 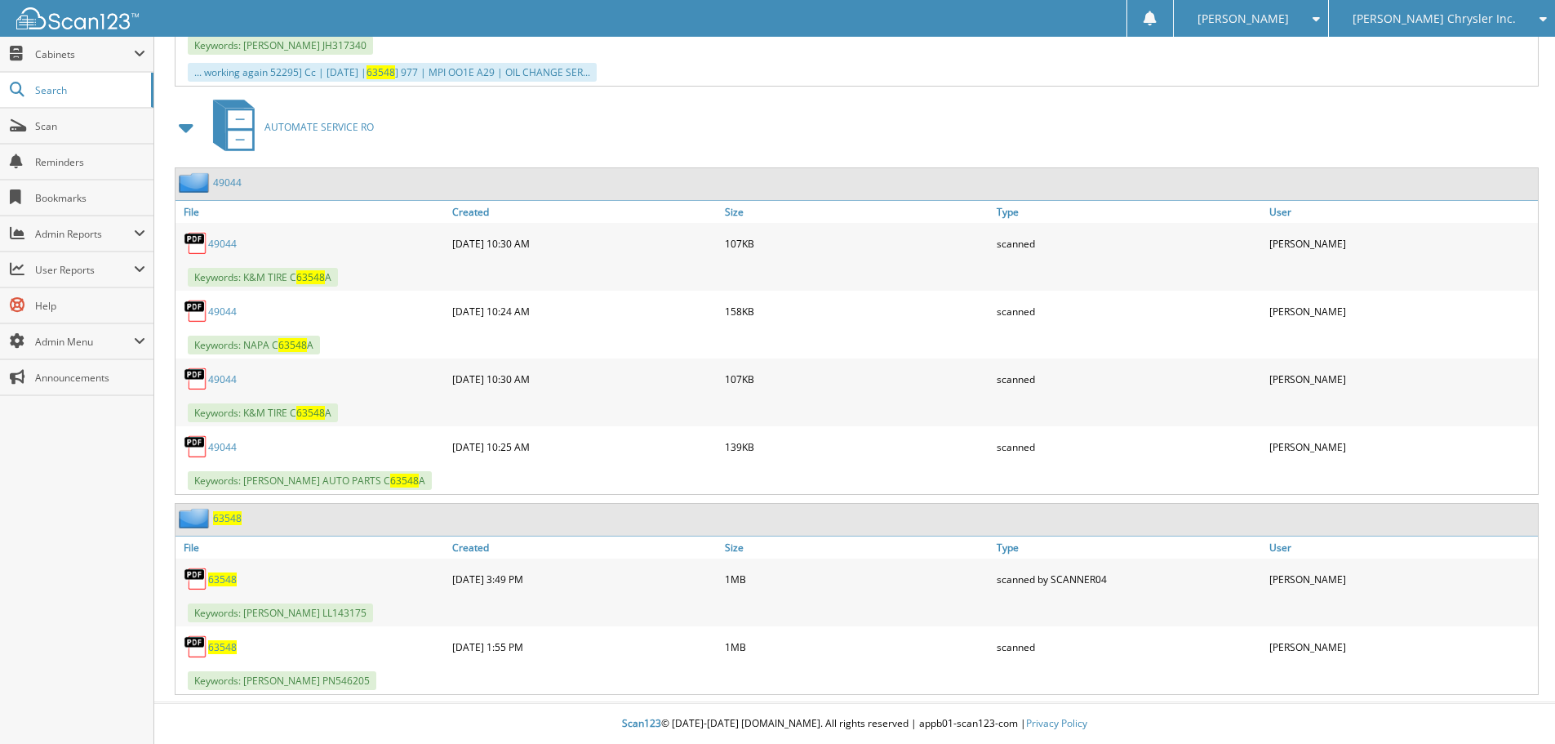 What do you see at coordinates (1129, 579) in the screenshot?
I see `div: scanned by SCANNER04` at bounding box center [1129, 579].